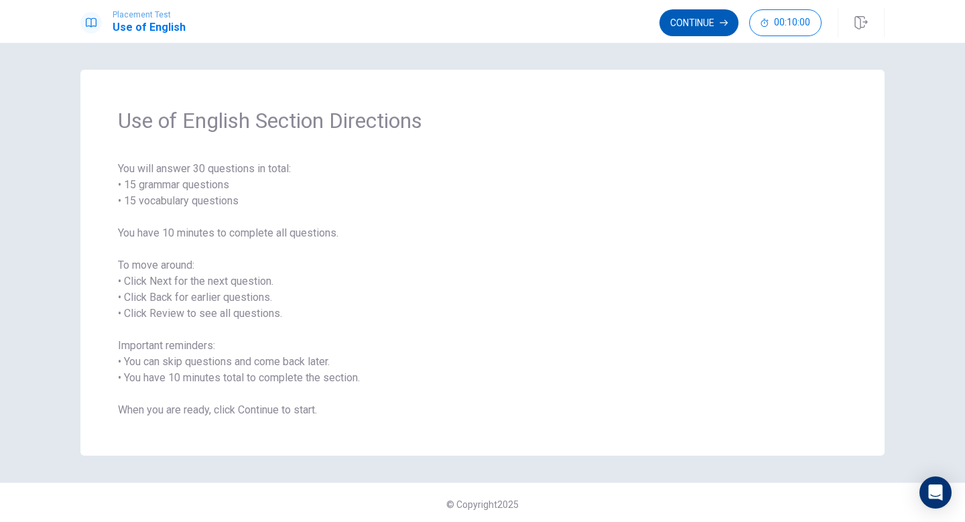  I want to click on div: Open Intercom Messenger, so click(935, 492).